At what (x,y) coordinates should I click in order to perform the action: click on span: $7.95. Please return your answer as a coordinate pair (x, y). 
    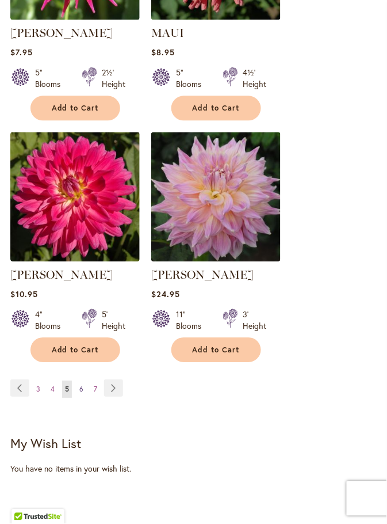
    Looking at the image, I should click on (21, 52).